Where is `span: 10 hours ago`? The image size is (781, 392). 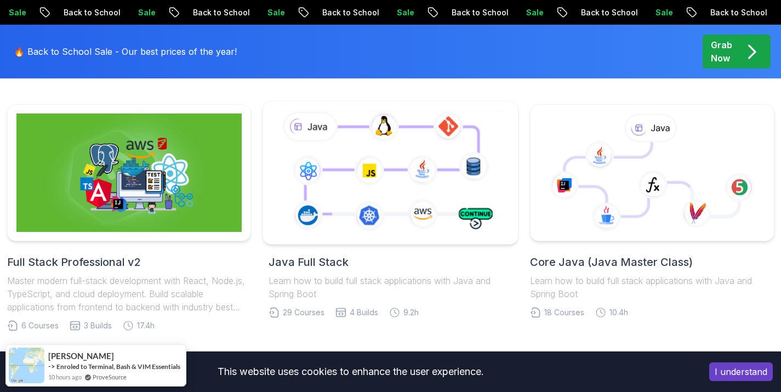
span: 10 hours ago is located at coordinates (65, 376).